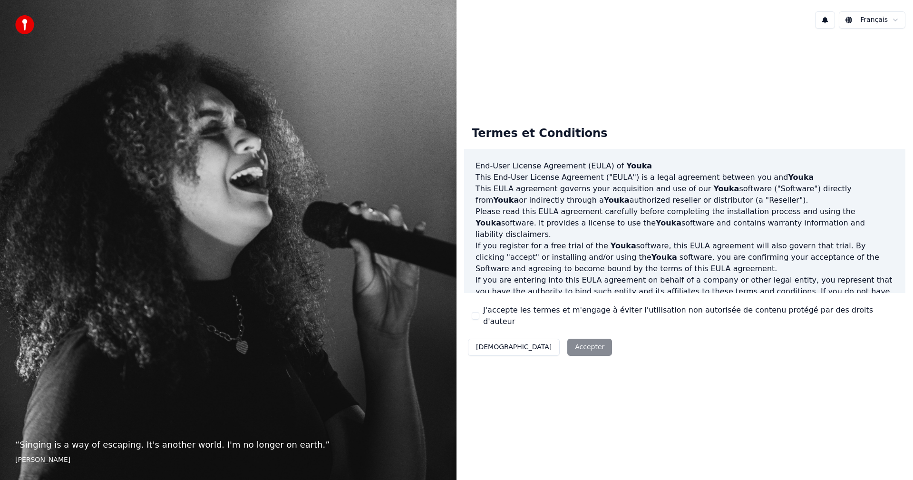 The height and width of the screenshot is (480, 913). I want to click on div: Termes et Conditions, so click(540, 134).